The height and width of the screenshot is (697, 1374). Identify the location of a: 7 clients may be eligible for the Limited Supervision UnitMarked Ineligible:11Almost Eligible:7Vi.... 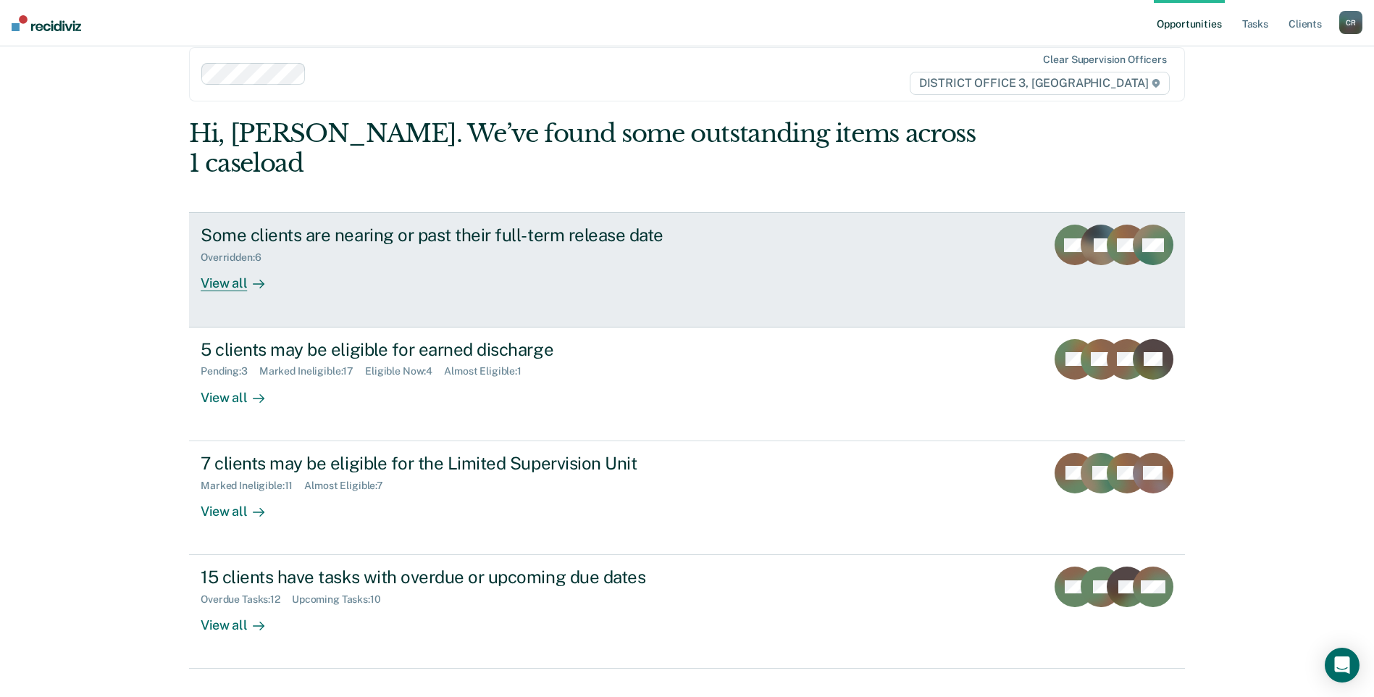
(686, 497).